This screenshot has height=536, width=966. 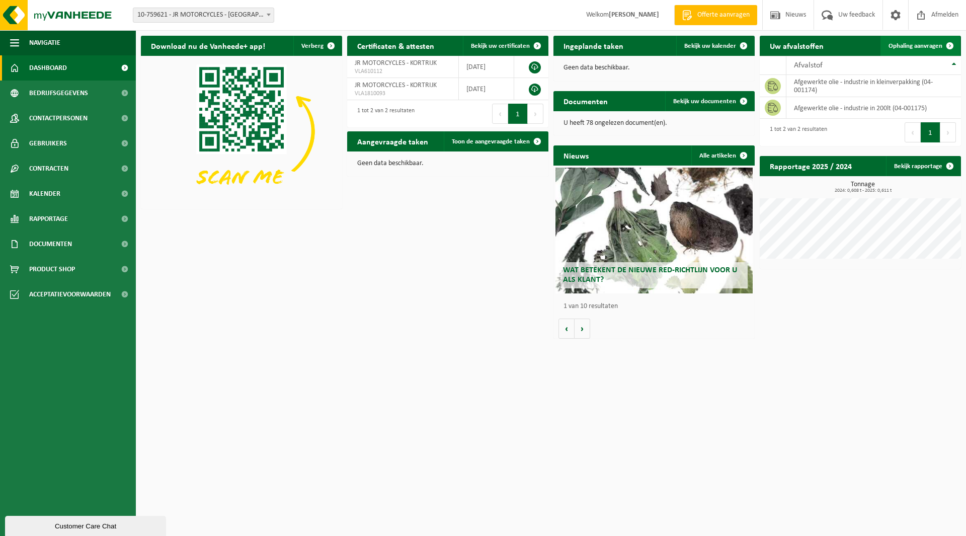 What do you see at coordinates (393, 141) in the screenshot?
I see `h2: Aangevraagde taken` at bounding box center [393, 141].